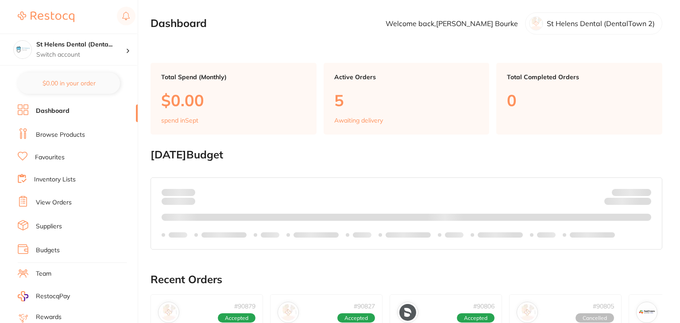  I want to click on button: $0.00 in your order, so click(69, 83).